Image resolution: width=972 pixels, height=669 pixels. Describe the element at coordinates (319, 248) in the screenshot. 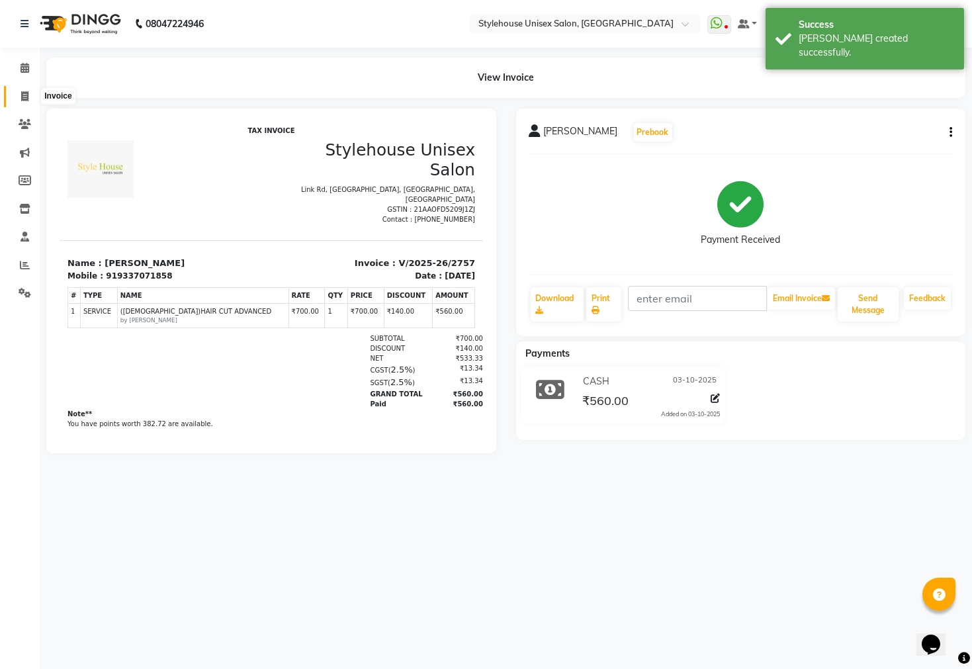

I see `span: CGST` at that location.